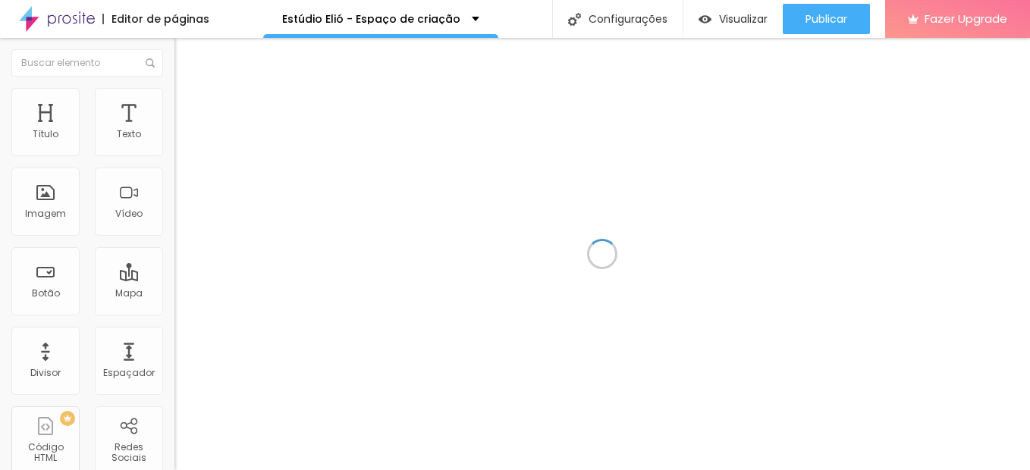 Image resolution: width=1030 pixels, height=470 pixels. Describe the element at coordinates (826, 19) in the screenshot. I see `button: Publicar` at that location.